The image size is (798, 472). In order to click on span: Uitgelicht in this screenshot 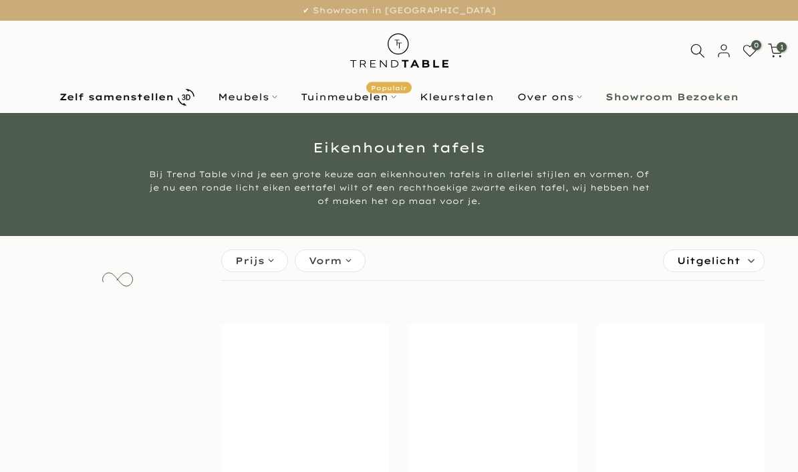, I will do `click(708, 261)`.